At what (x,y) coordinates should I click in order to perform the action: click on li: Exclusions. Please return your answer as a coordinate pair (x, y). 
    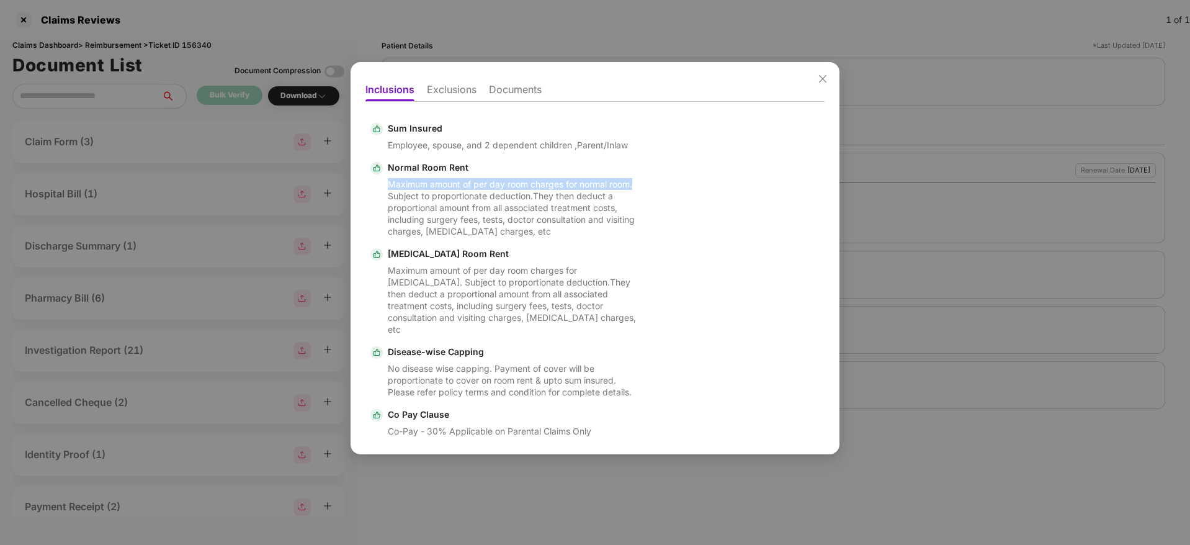
    Looking at the image, I should click on (452, 92).